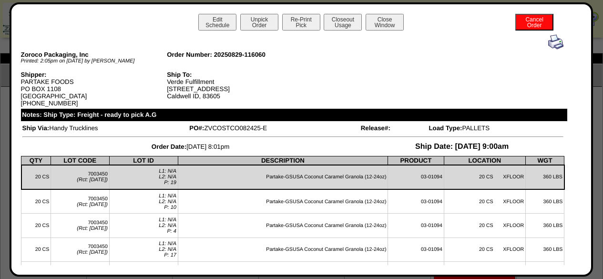  I want to click on div: Shipper:, so click(94, 74).